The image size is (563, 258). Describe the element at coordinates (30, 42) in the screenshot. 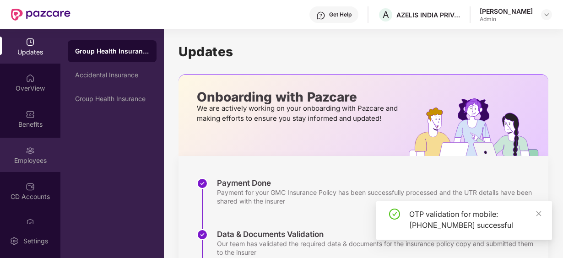

I see `img: svg+xml;base64,PHN2ZyBpZD0iVXBkYXRlZCIgeG1sbnM9Imh0dHA6Ly93d3cudzMub3JnLzIwMDAvc3ZnIiB3aWR0aD0iMj...` at that location.